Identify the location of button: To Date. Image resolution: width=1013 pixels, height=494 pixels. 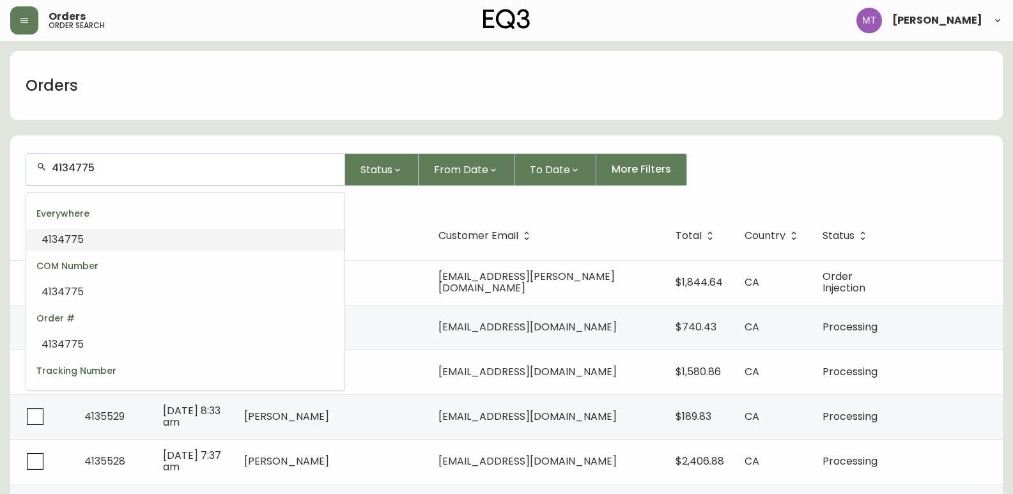
(555, 169).